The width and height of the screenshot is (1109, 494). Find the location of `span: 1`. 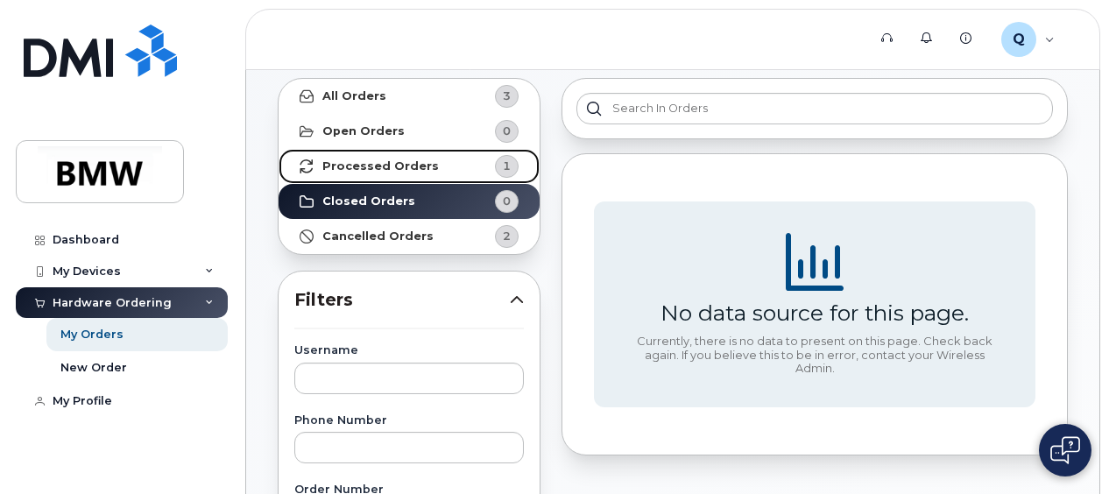

span: 1 is located at coordinates (507, 166).